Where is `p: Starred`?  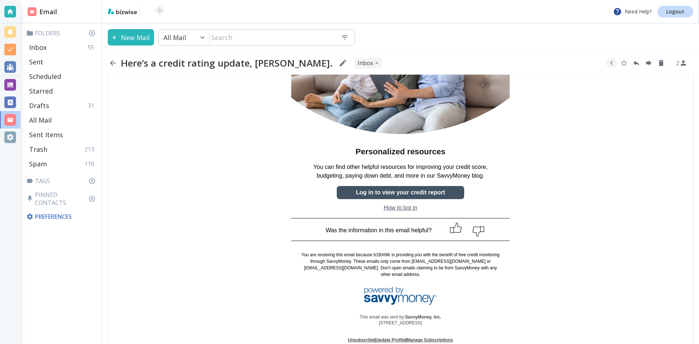 p: Starred is located at coordinates (41, 91).